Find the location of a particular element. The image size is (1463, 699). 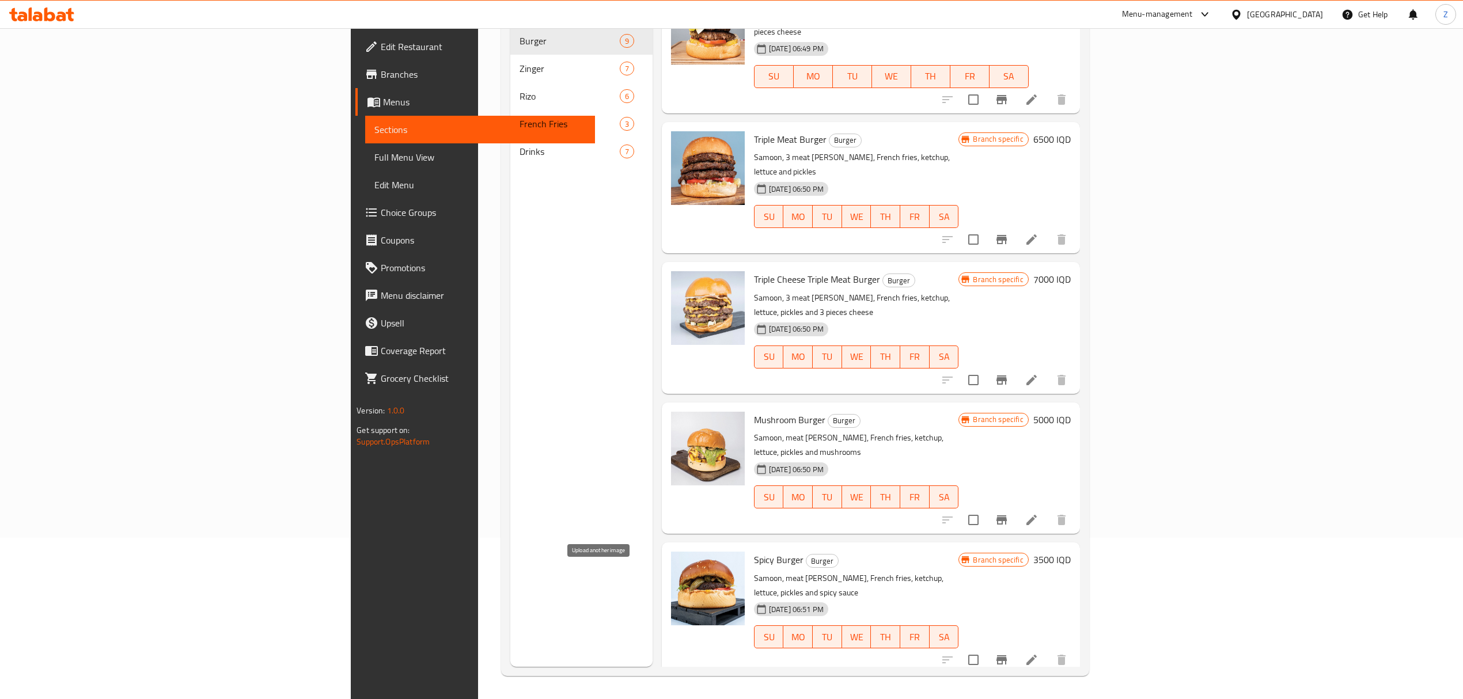

span: Edit Restaurant is located at coordinates (483, 47).